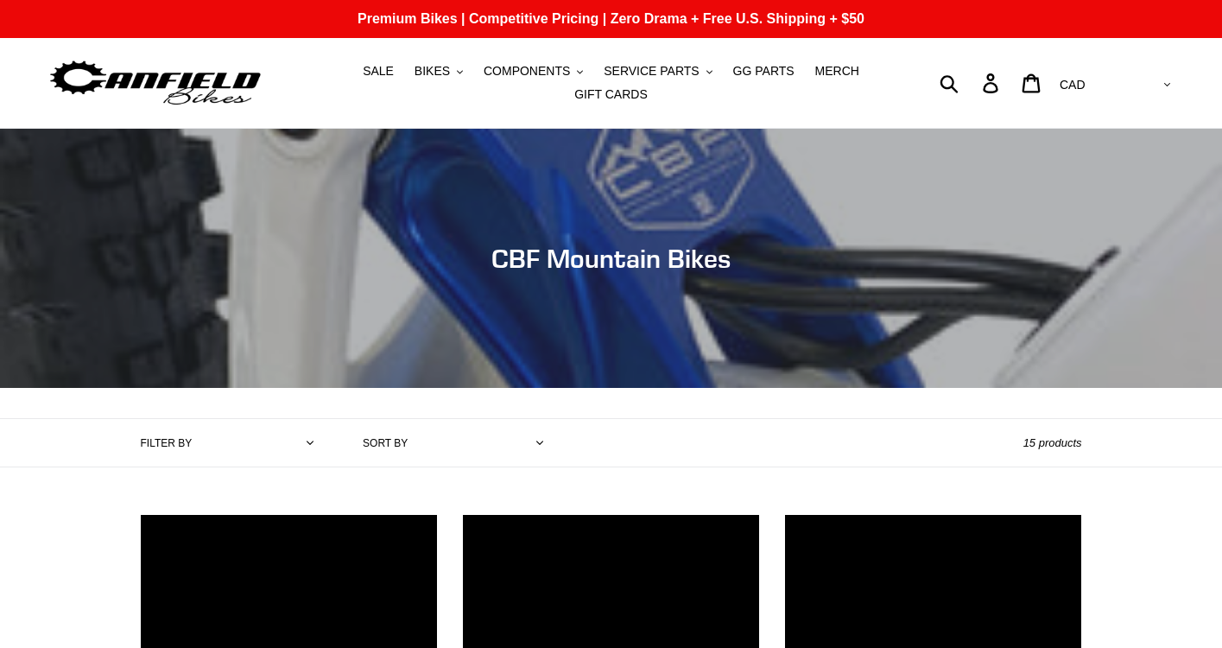  What do you see at coordinates (764, 71) in the screenshot?
I see `a: GG PARTS` at bounding box center [764, 71].